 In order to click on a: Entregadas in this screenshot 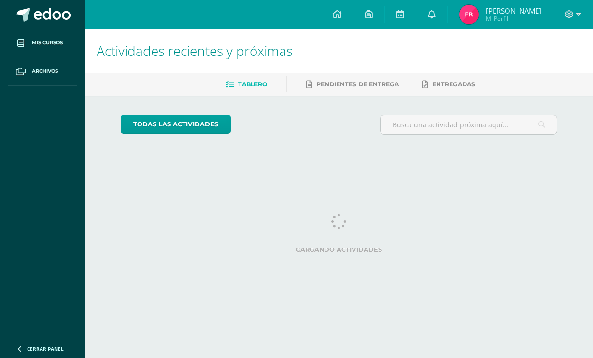, I will do `click(448, 84)`.